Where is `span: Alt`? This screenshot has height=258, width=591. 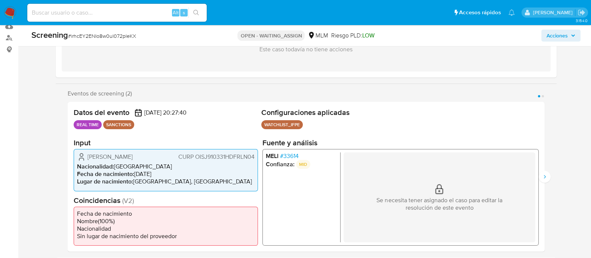 span: Alt is located at coordinates (176, 12).